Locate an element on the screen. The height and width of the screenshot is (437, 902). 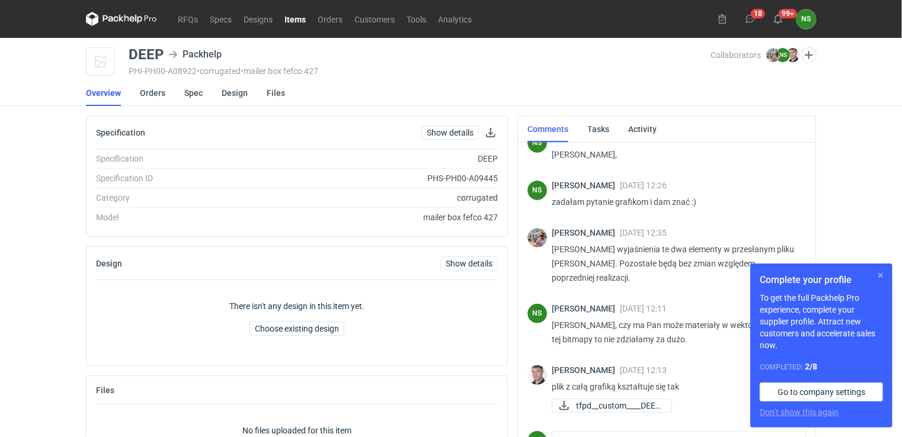
a: Tasks is located at coordinates (598, 129).